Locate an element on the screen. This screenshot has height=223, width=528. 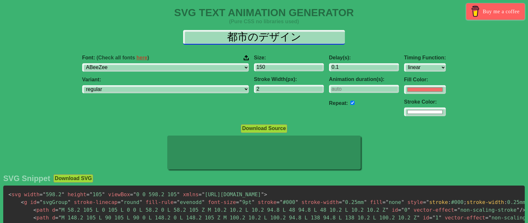
span: (Check all fonts ) is located at coordinates (123, 58).